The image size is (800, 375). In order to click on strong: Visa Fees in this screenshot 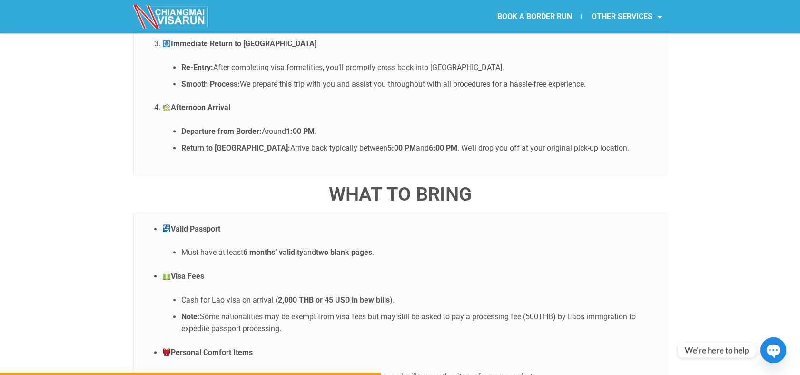, I will do `click(183, 276)`.